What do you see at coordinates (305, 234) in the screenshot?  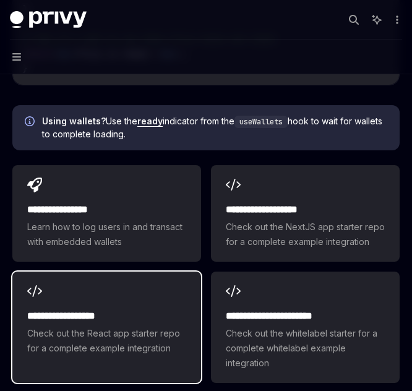 I see `span: Check out the NextJS app starter repo for a complete example integration` at bounding box center [305, 234].